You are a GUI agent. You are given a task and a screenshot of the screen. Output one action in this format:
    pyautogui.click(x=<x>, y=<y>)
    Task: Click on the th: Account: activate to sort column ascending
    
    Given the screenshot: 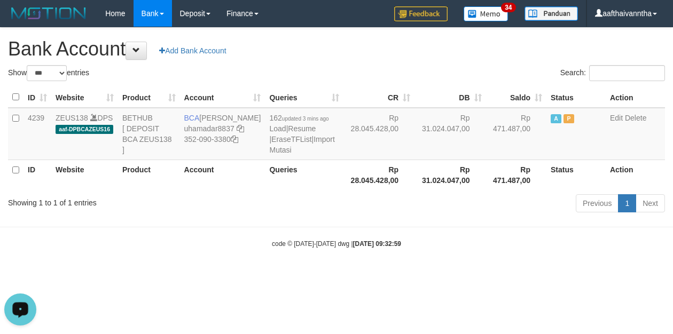 What is the action you would take?
    pyautogui.click(x=223, y=97)
    